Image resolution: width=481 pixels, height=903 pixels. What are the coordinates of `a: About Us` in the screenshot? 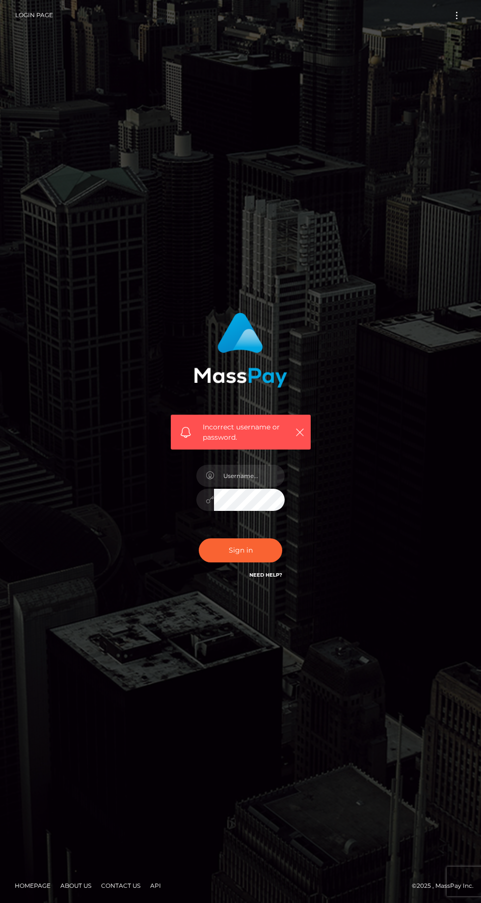 It's located at (76, 886).